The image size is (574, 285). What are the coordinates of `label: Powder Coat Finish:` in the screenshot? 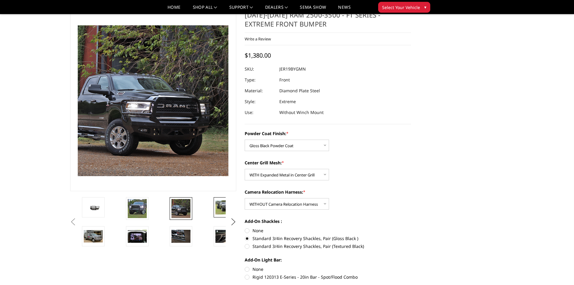 It's located at (328, 133).